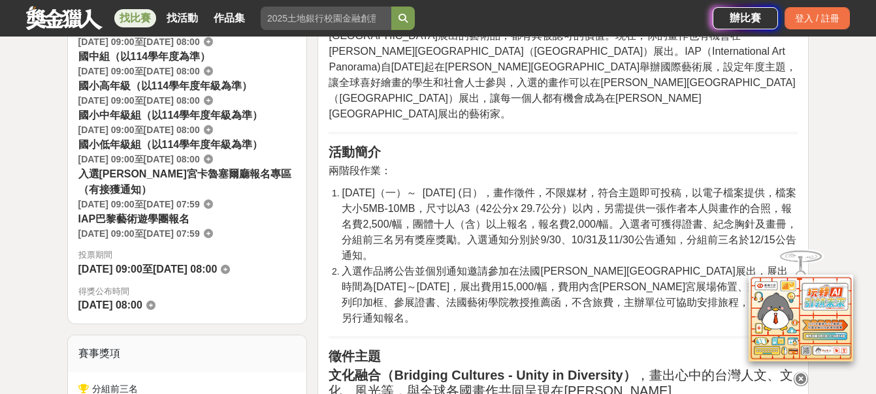 This screenshot has height=394, width=876. I want to click on span: 國中組（以114學年度為準）, so click(144, 56).